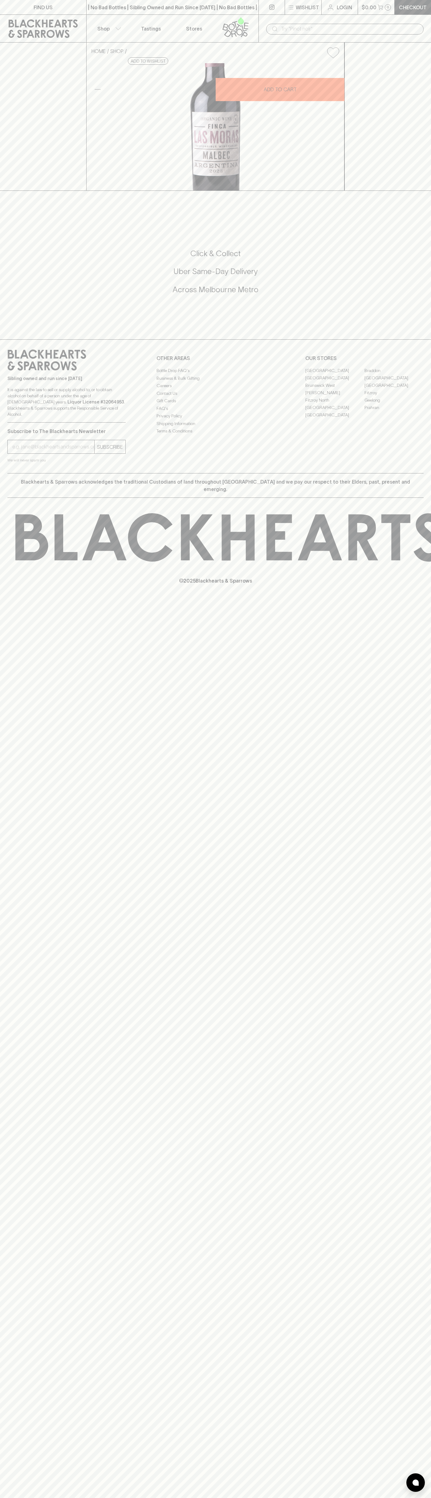 This screenshot has height=1498, width=431. I want to click on h5: Click & Collect, so click(215, 253).